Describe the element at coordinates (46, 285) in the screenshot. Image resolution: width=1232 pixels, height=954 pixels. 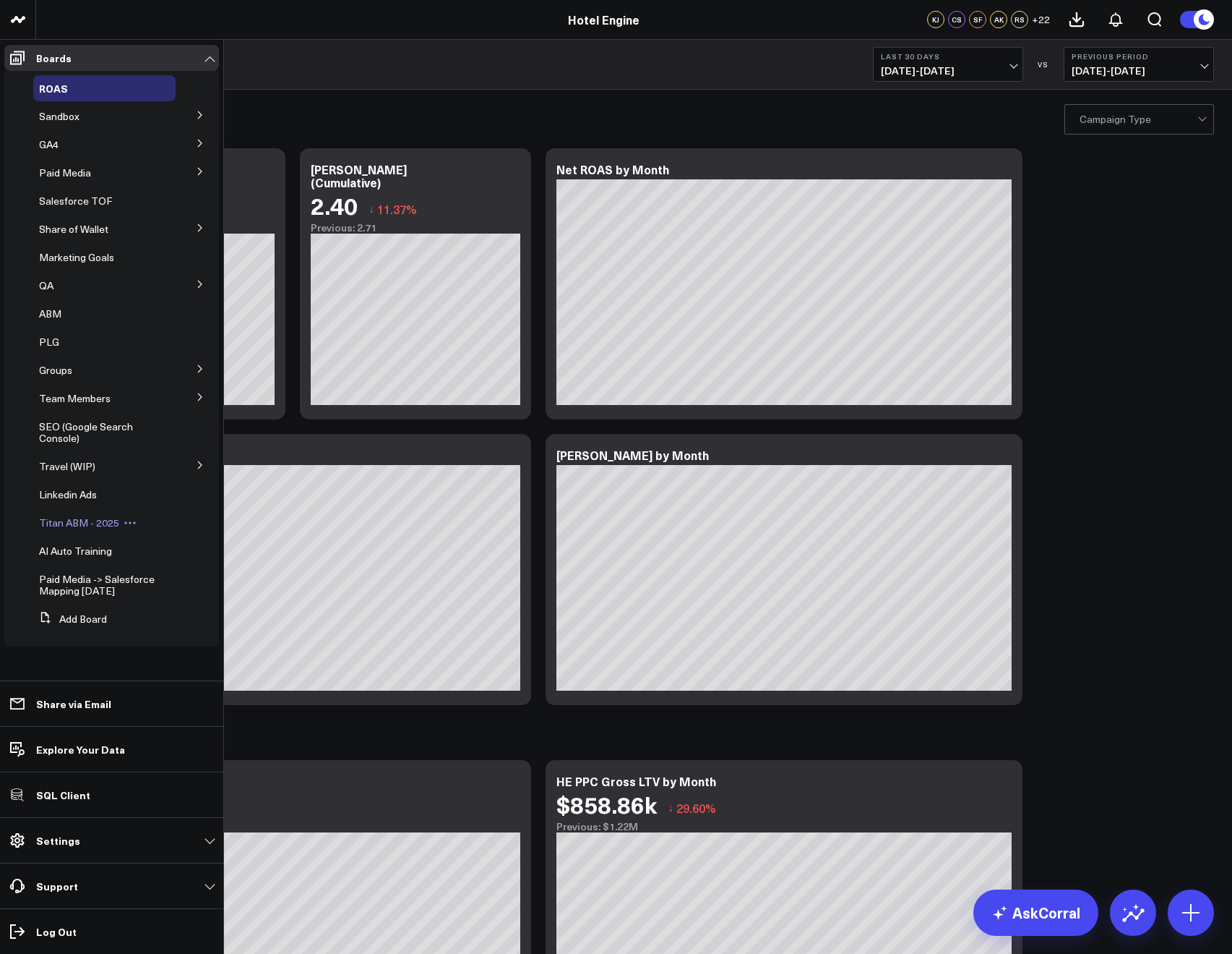
I see `span: QA` at that location.